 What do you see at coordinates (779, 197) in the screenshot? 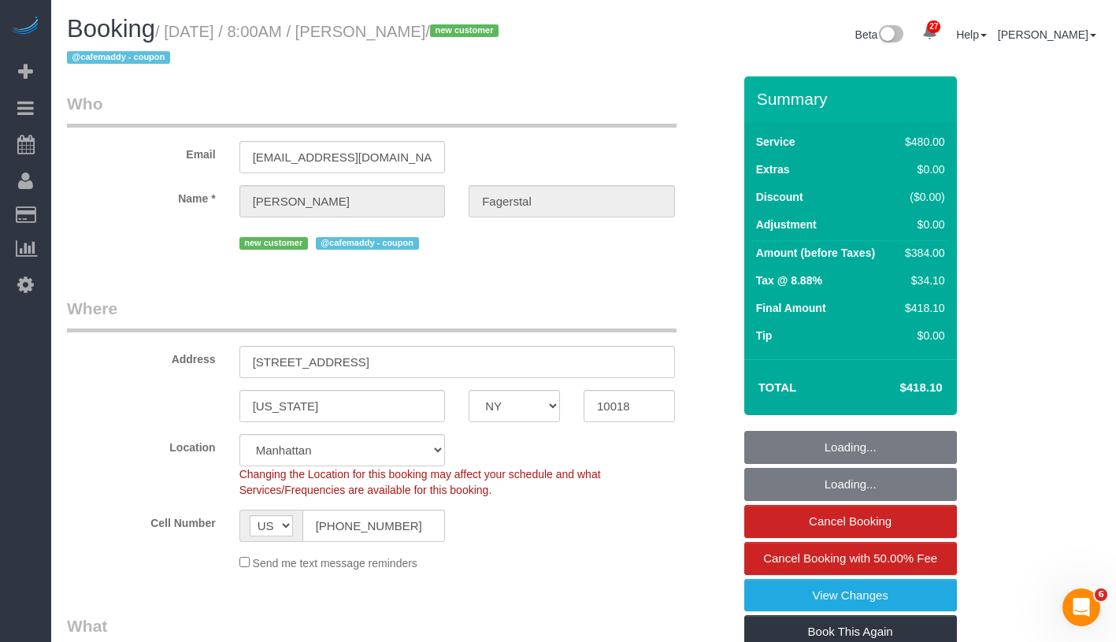
I see `label: Discount` at bounding box center [779, 197].